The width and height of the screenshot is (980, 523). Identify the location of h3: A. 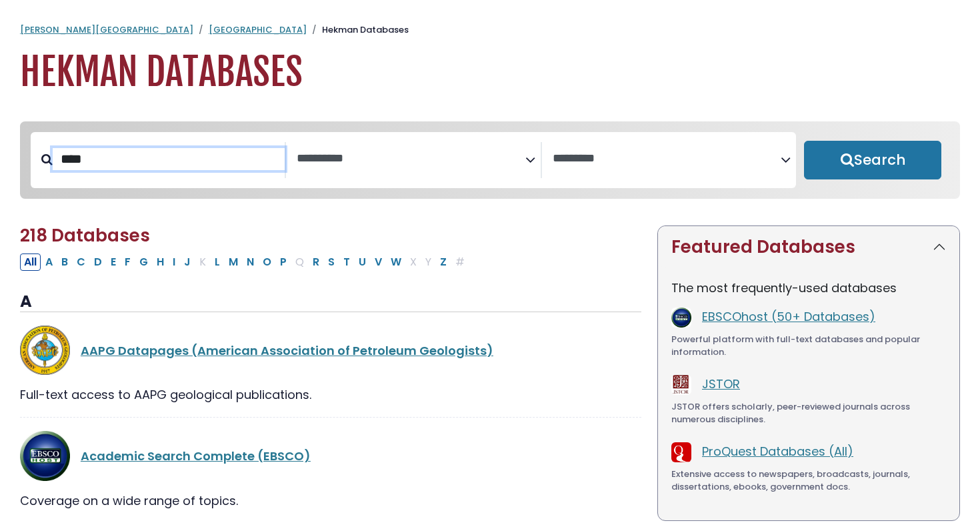
(331, 302).